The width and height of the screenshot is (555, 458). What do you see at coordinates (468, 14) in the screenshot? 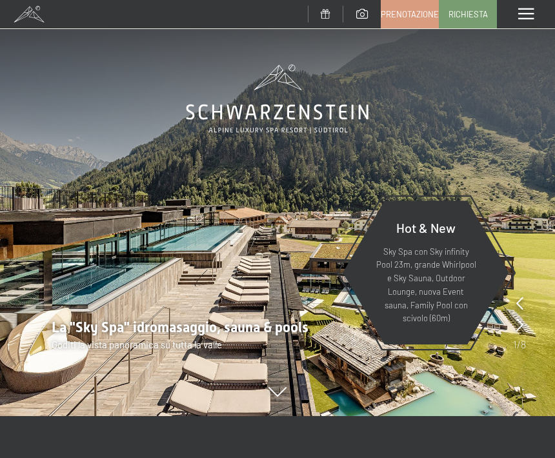
I see `a: Richiesta` at bounding box center [468, 14].